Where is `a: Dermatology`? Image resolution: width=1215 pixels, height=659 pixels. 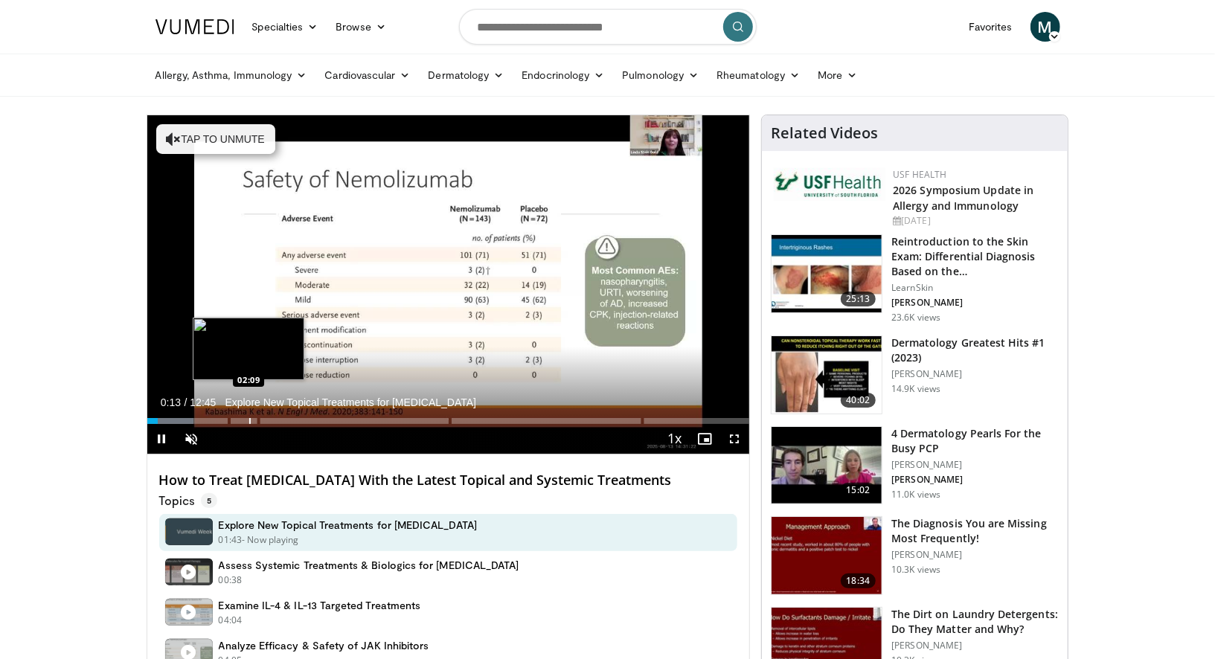
a: Dermatology is located at coordinates (467, 75).